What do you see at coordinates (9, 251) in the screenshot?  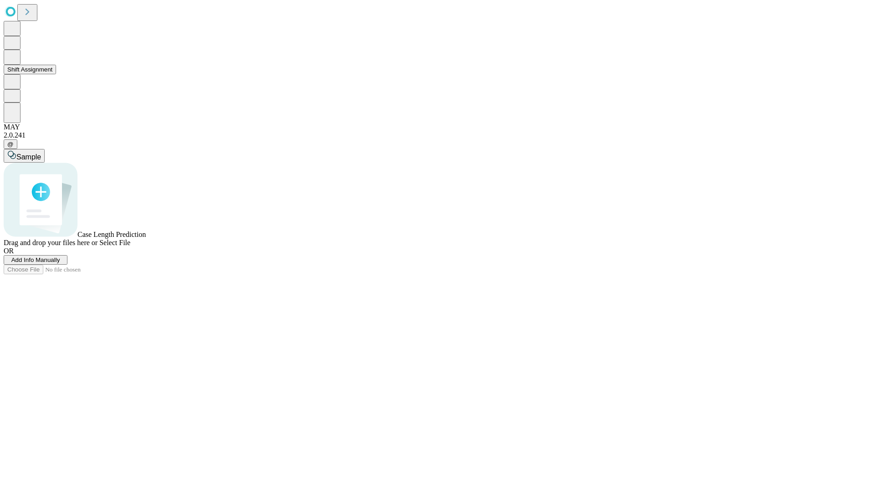 I see `span: OR` at bounding box center [9, 251].